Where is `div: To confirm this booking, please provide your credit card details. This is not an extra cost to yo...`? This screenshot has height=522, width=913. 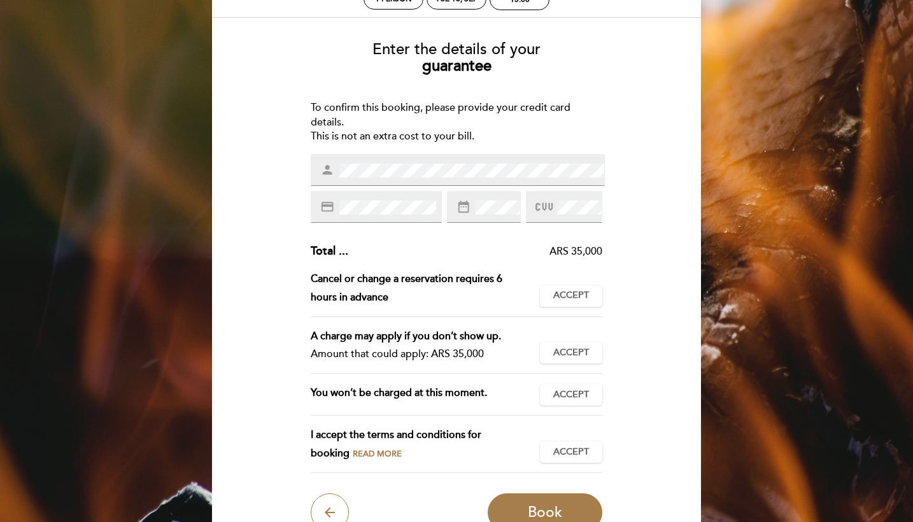 div: To confirm this booking, please provide your credit card details. This is not an extra cost to yo... is located at coordinates (457, 122).